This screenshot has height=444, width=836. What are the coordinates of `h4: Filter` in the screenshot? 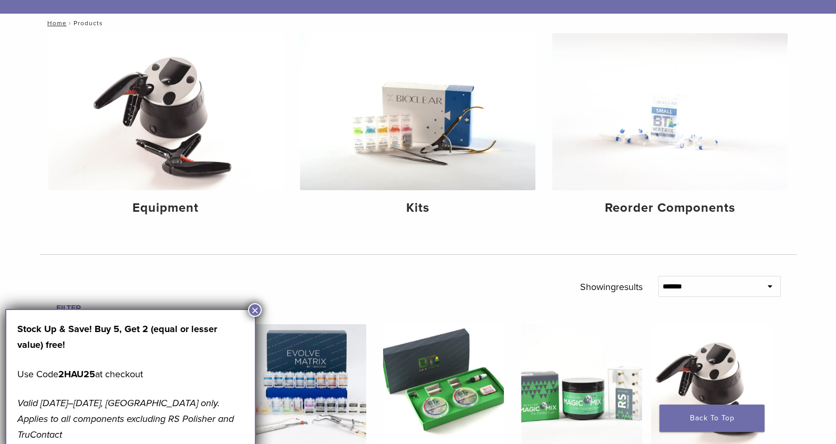 It's located at (139, 308).